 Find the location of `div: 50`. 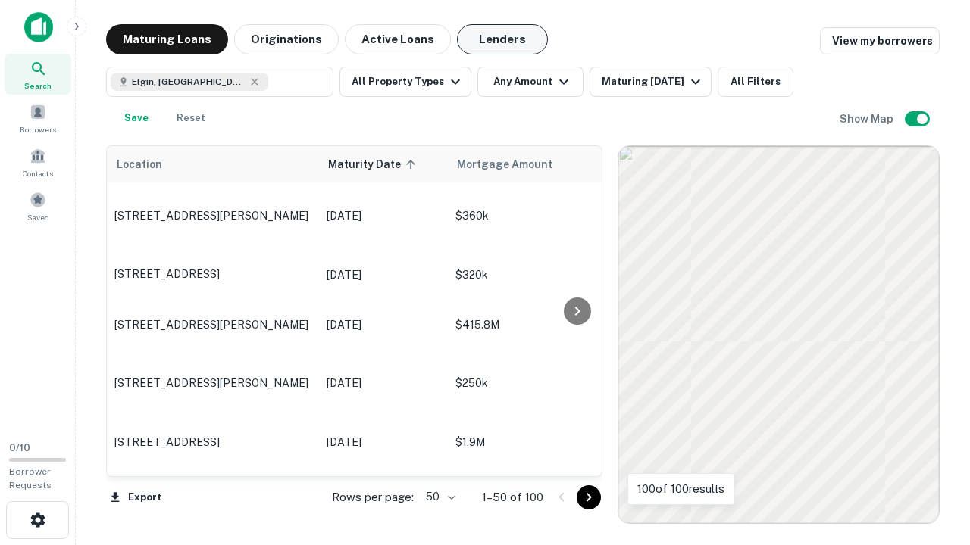

div: 50 is located at coordinates (439, 497).